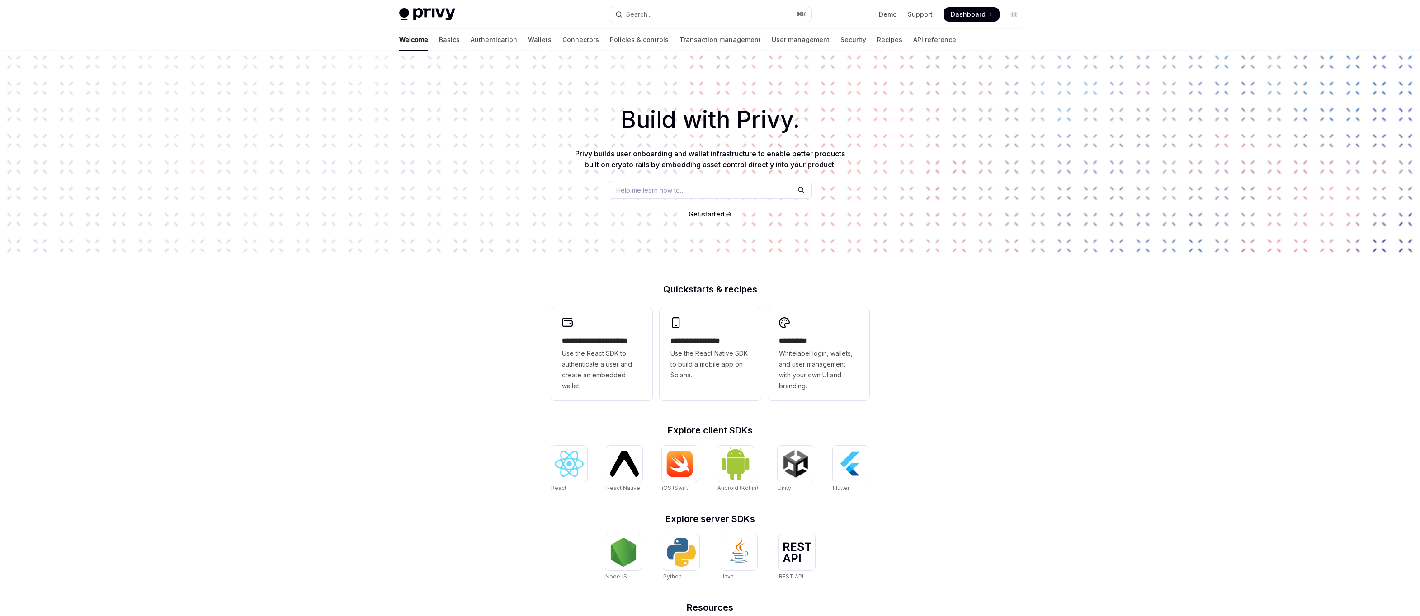 The width and height of the screenshot is (1420, 616). I want to click on span: Flutter, so click(841, 488).